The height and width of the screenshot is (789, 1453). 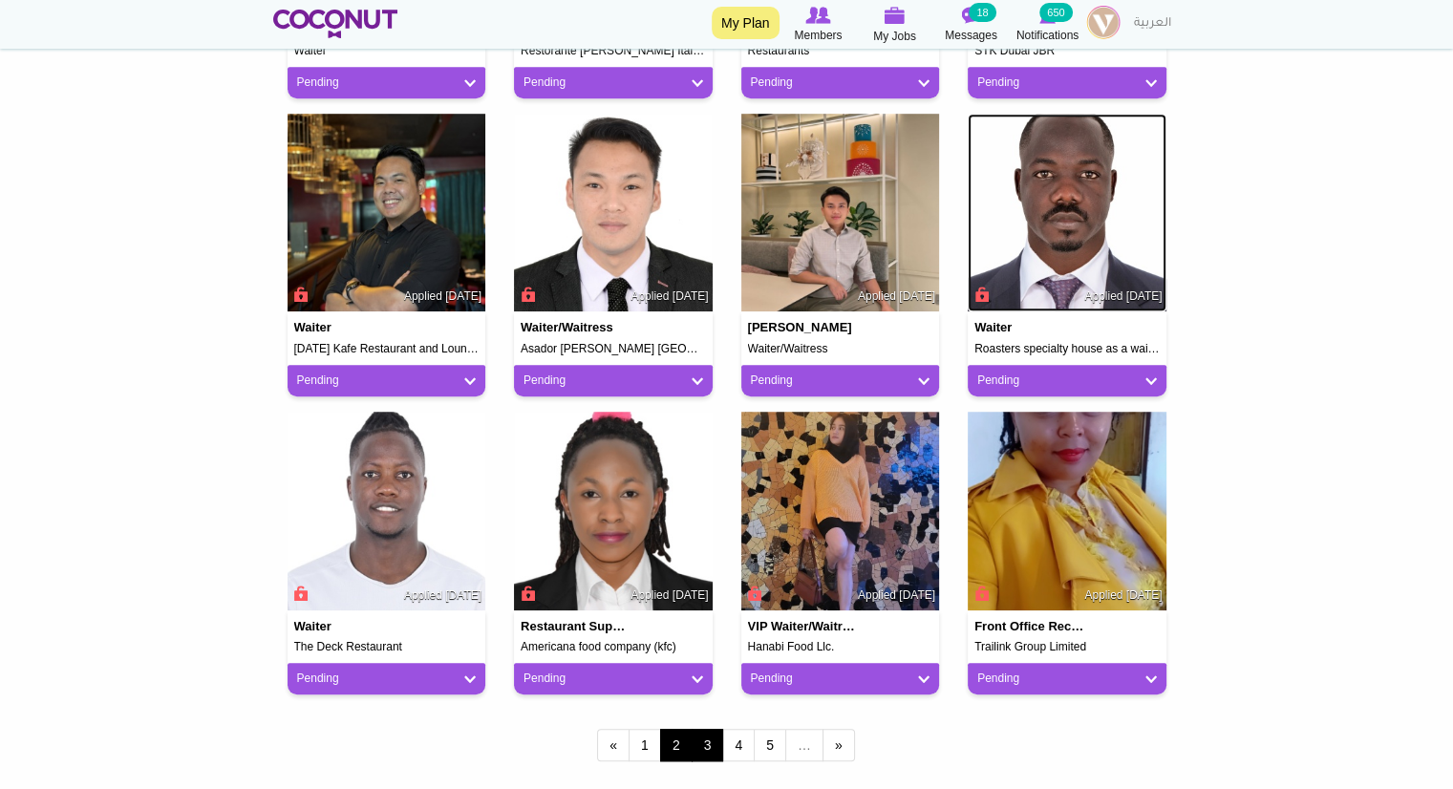 I want to click on a: 3, so click(x=708, y=745).